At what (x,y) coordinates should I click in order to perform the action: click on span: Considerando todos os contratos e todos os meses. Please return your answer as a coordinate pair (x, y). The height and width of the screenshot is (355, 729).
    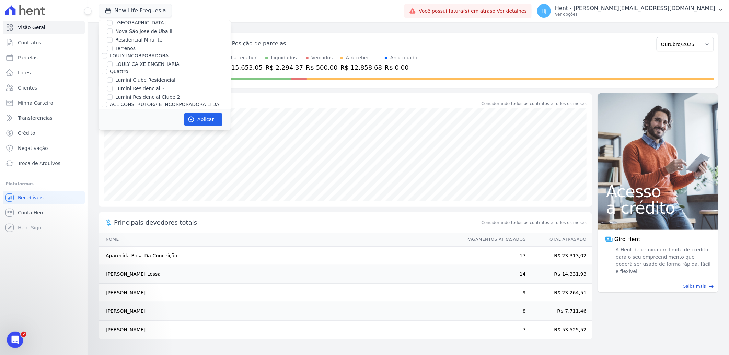
    Looking at the image, I should click on (534, 223).